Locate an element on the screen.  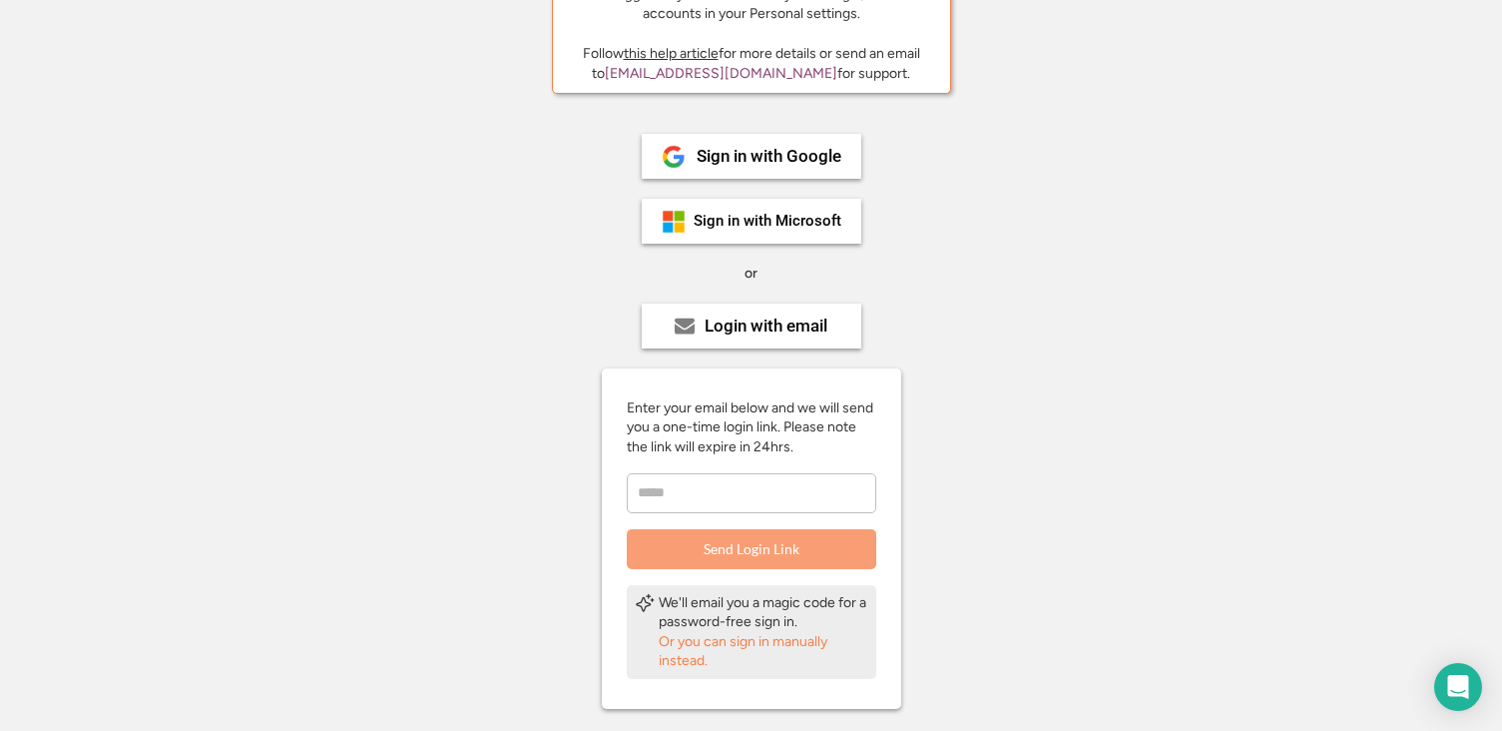
div: Or you can sign in manually instead. is located at coordinates (764, 651).